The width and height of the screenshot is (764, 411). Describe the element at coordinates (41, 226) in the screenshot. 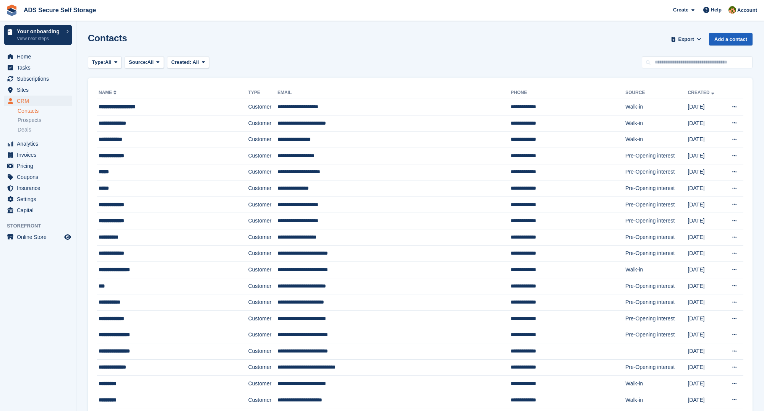

I see `span: Storefront` at that location.